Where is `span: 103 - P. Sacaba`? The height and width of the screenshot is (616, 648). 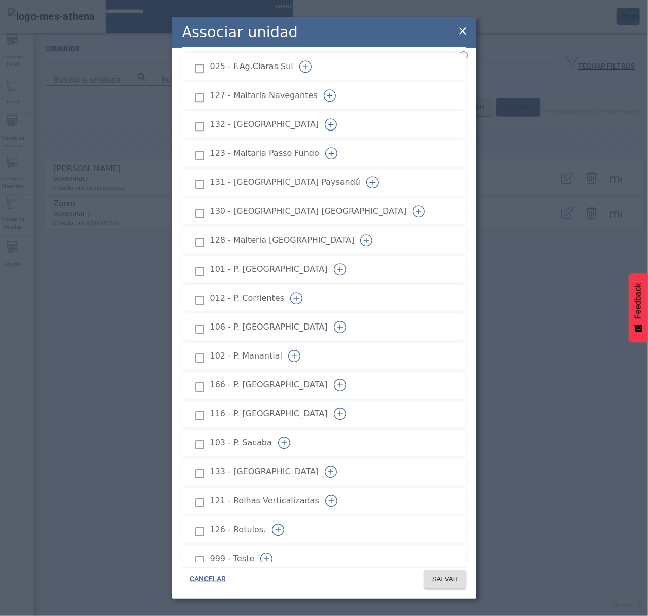 span: 103 - P. Sacaba is located at coordinates (241, 443).